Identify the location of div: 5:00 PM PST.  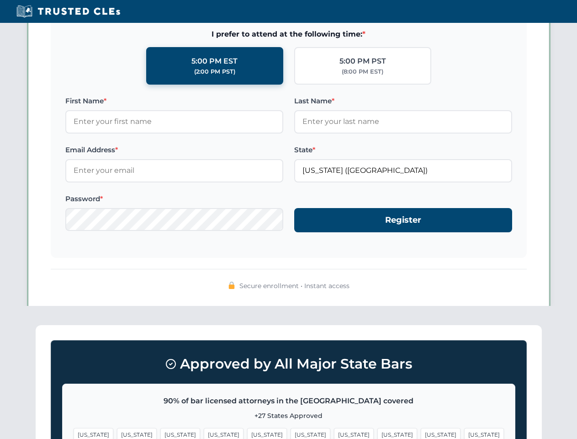
(363, 61).